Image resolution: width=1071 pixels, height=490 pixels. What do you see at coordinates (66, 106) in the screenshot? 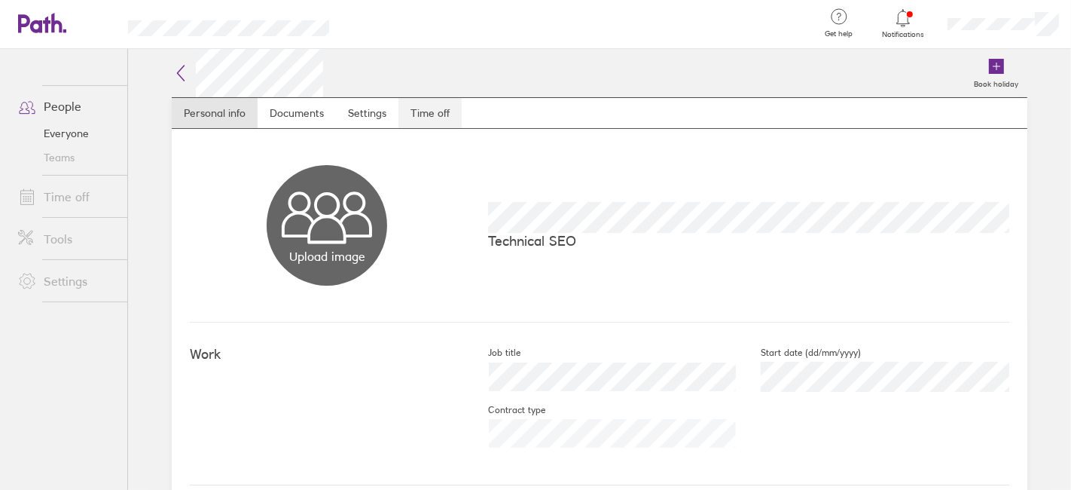
I see `a: People` at bounding box center [66, 106].